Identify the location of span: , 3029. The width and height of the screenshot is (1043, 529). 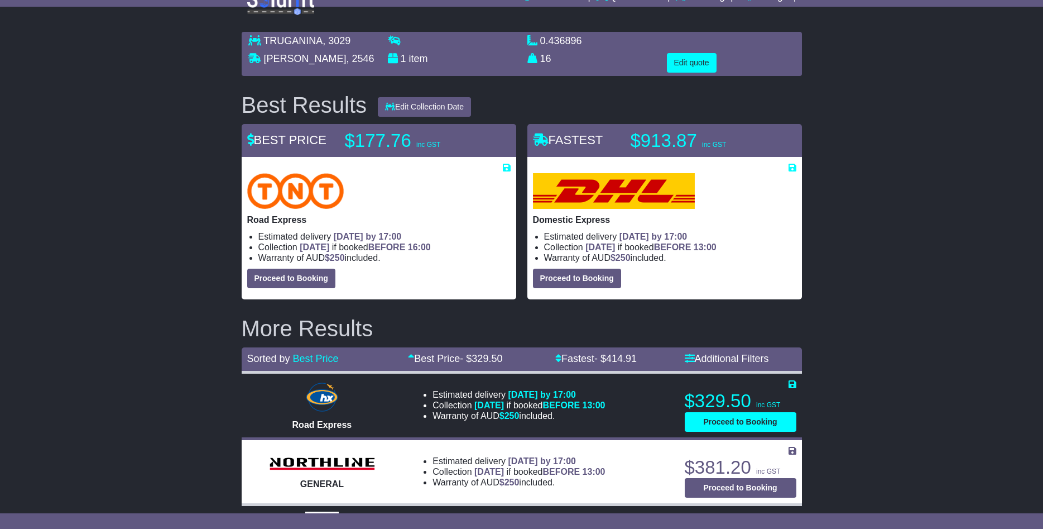
(337, 41).